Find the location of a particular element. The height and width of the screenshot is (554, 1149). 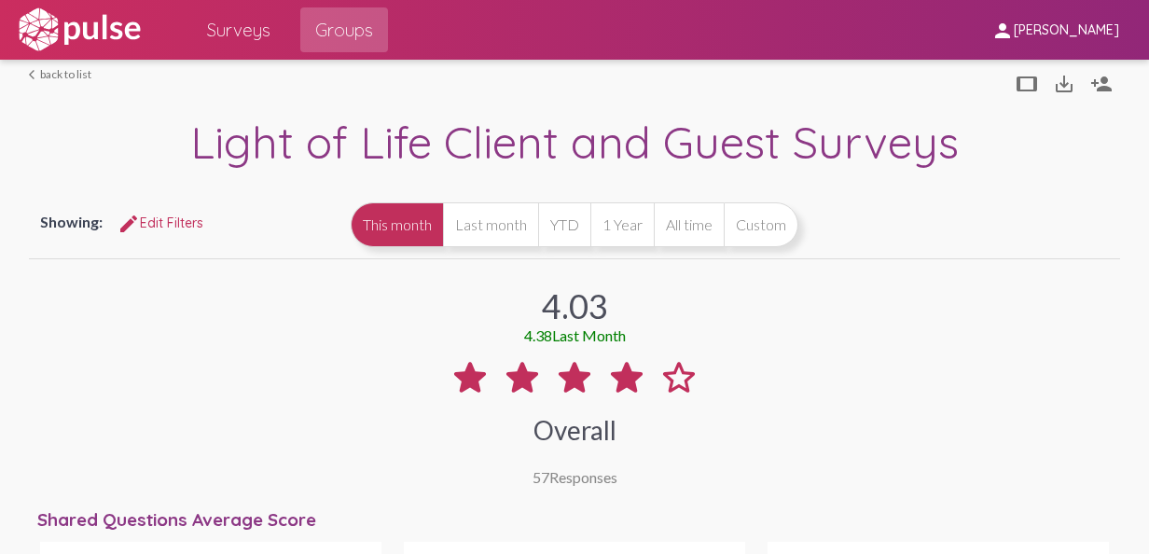

img: white-logo.svg is located at coordinates (79, 30).